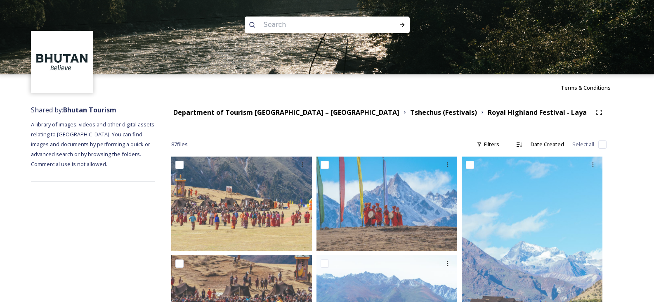 This screenshot has width=654, height=302. Describe the element at coordinates (62, 62) in the screenshot. I see `img: BT_Logo_BB_Lockup_CMYK_High%2520Res.jpg` at that location.